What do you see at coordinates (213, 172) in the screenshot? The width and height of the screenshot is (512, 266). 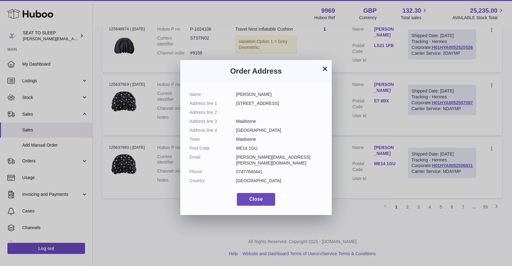 I see `dt: Phone` at bounding box center [213, 172].